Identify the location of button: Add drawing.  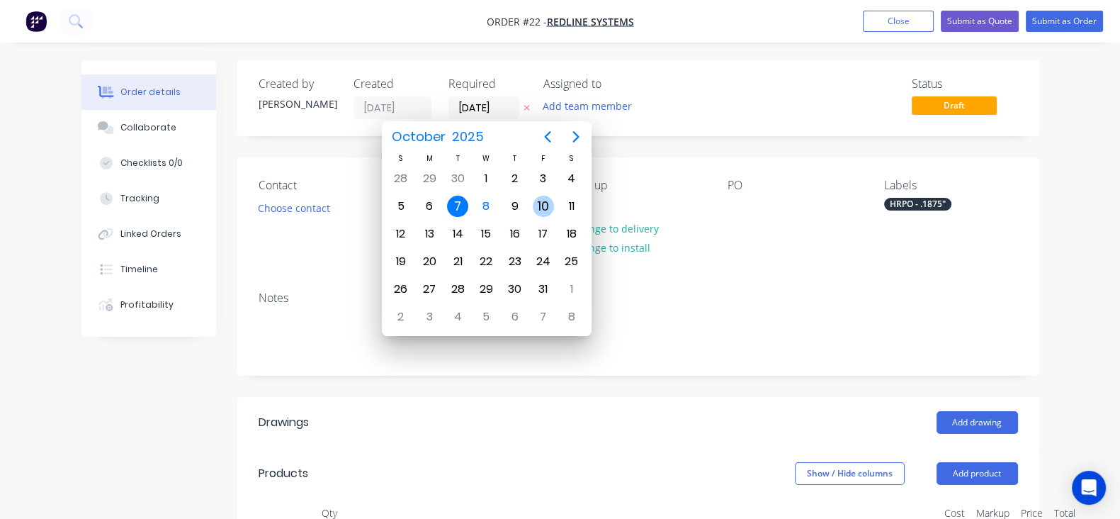
(977, 422).